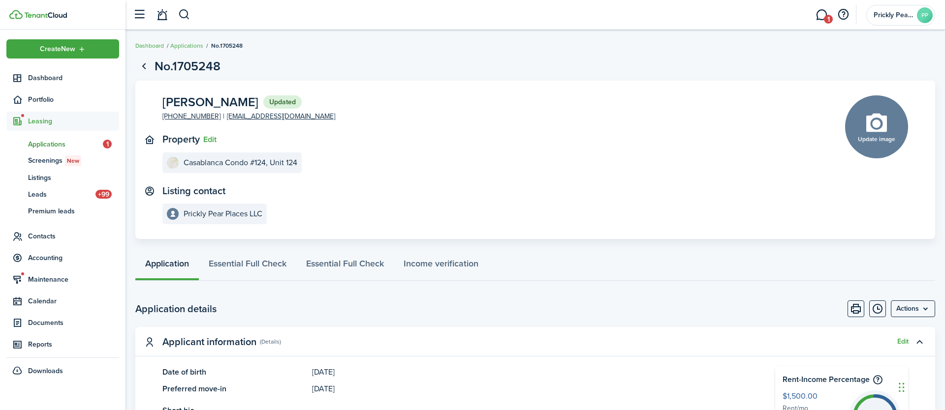 The height and width of the screenshot is (410, 945). Describe the element at coordinates (877, 309) in the screenshot. I see `button: Timeline` at that location.